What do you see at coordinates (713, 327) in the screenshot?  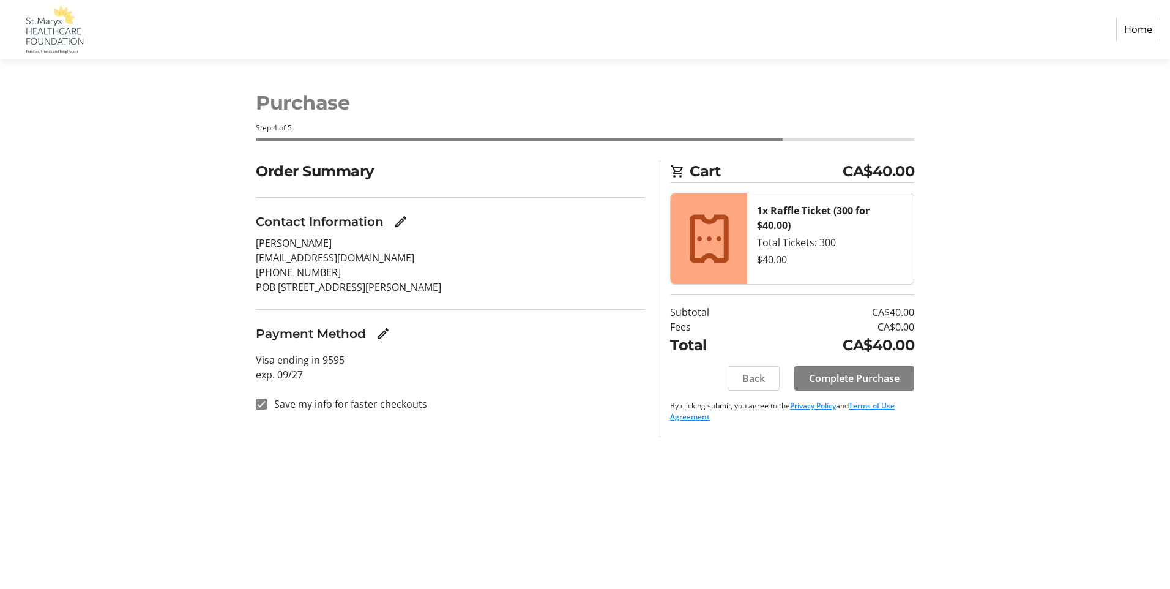 I see `td: Fees` at bounding box center [713, 327].